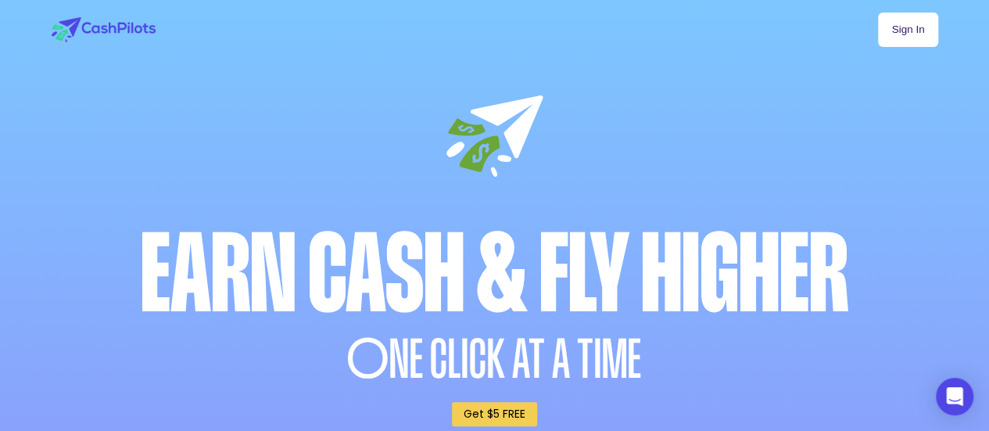 This screenshot has height=431, width=989. I want to click on a: Sign In, so click(908, 30).